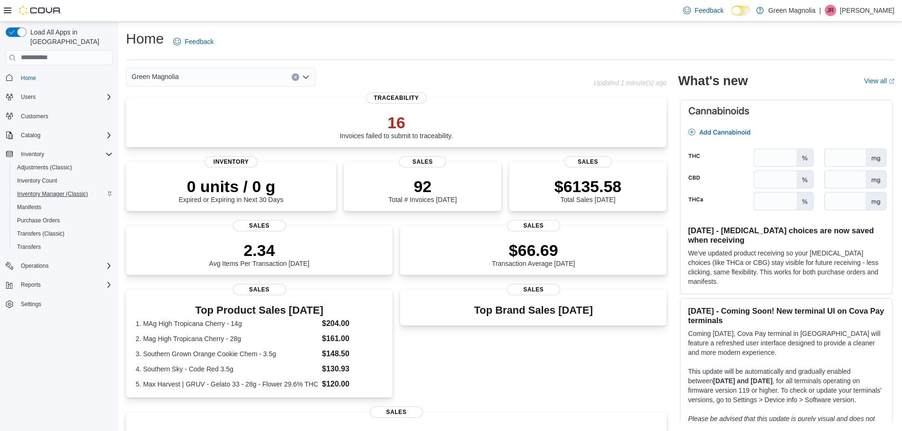  I want to click on a: Transfers (Classic), so click(41, 234).